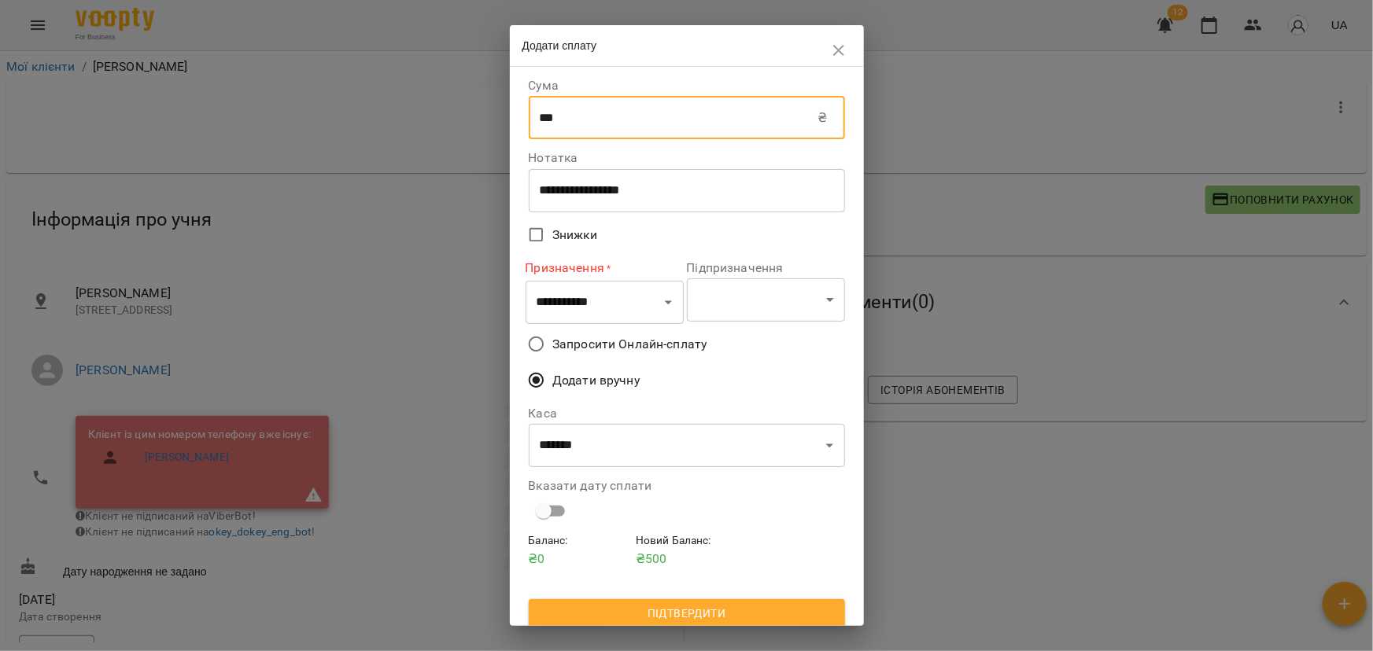 This screenshot has height=651, width=1373. Describe the element at coordinates (766, 268) in the screenshot. I see `label: Підпризначення` at that location.